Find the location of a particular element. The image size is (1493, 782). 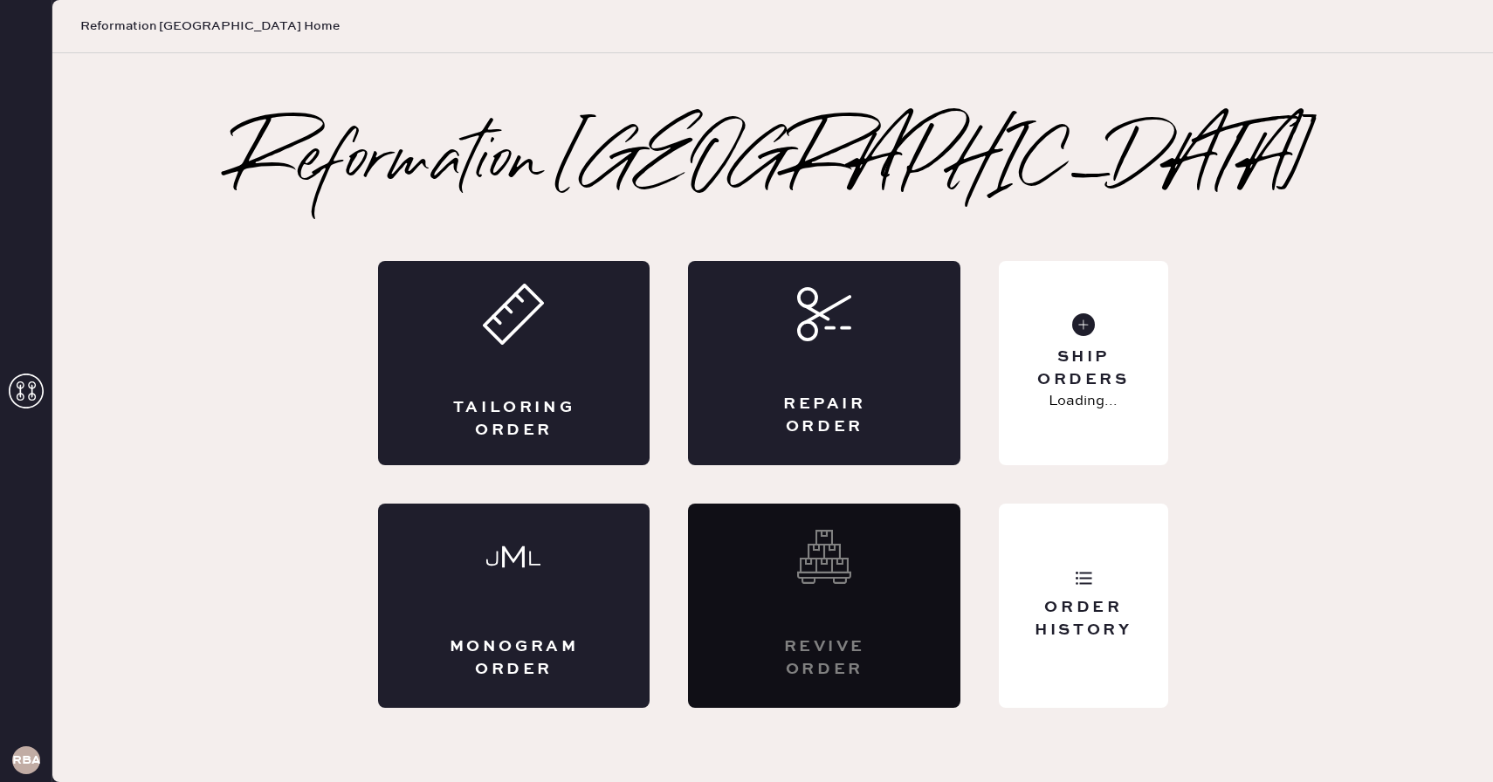

div: Tailoring Order is located at coordinates (514, 419).